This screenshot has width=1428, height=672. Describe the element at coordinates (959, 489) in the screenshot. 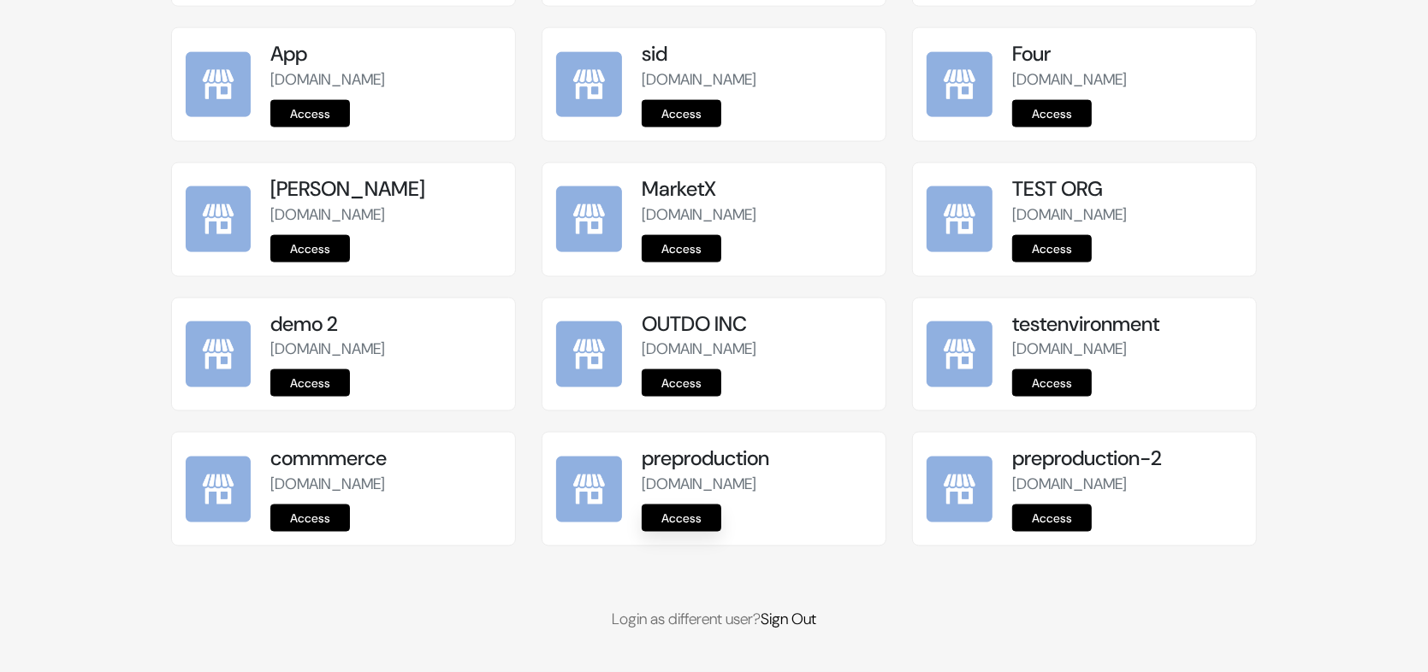

I see `img: preproduction-2` at that location.